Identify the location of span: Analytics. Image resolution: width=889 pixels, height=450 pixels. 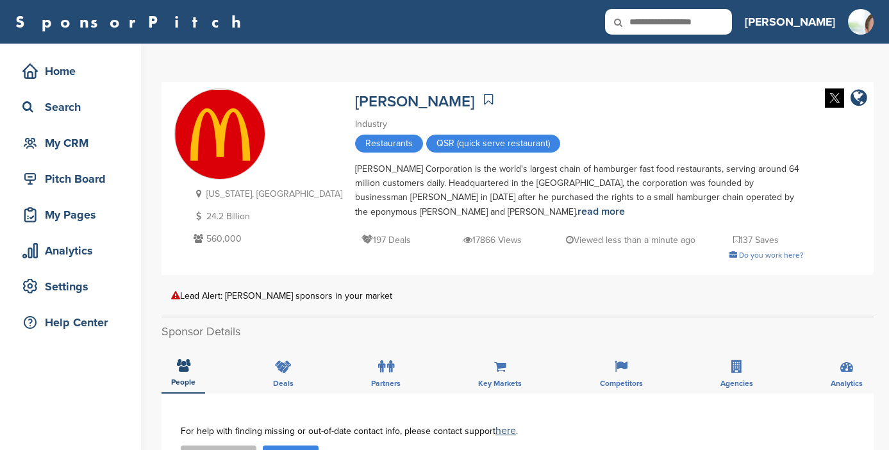
(846, 383).